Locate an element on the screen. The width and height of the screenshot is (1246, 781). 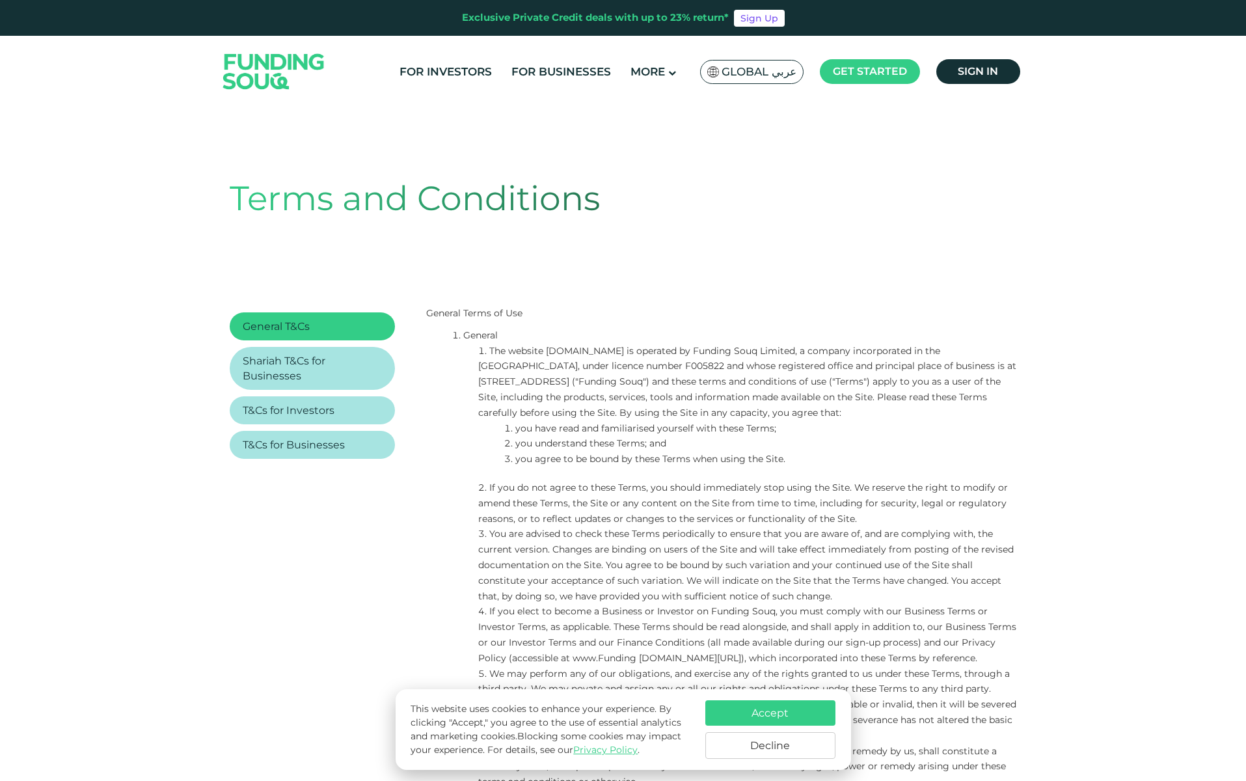
a: Sign Up is located at coordinates (760, 18).